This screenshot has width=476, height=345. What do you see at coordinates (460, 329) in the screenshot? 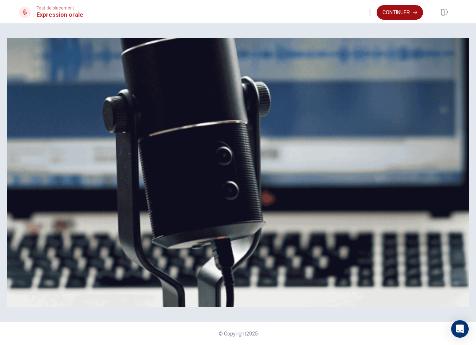
I see `div: Open Intercom Messenger` at bounding box center [460, 329].